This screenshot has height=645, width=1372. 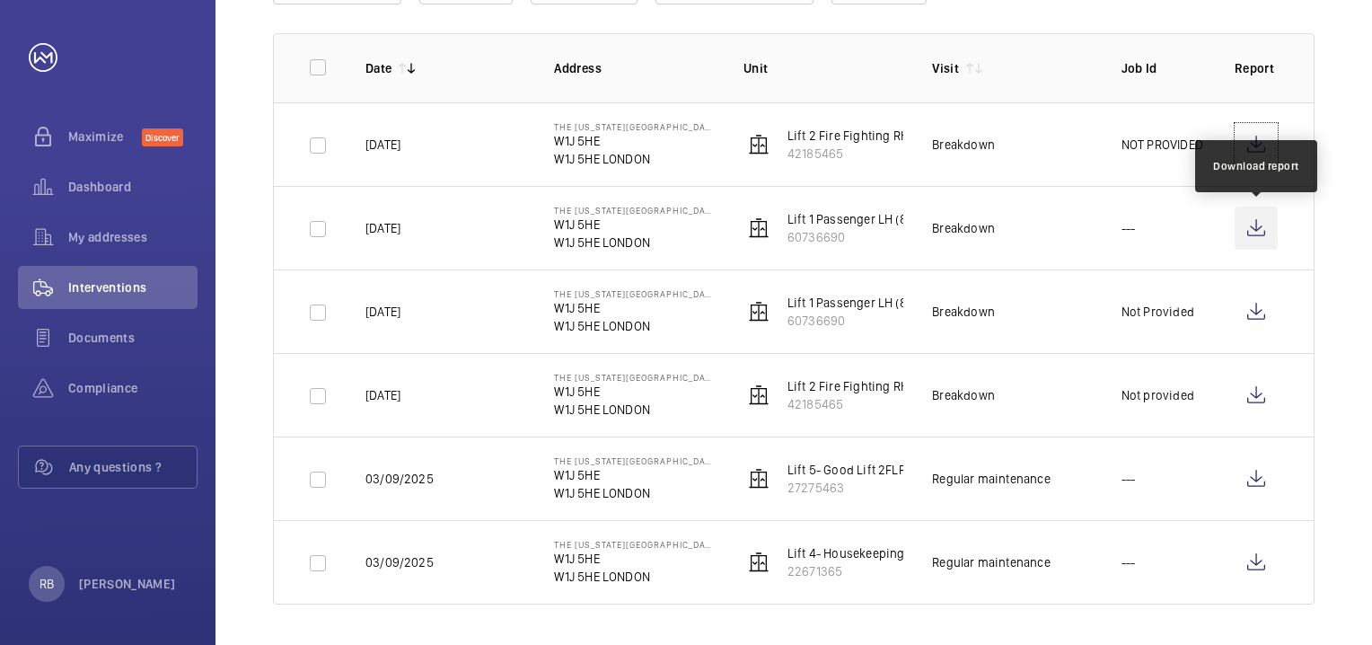 I want to click on span: My addresses, so click(x=133, y=237).